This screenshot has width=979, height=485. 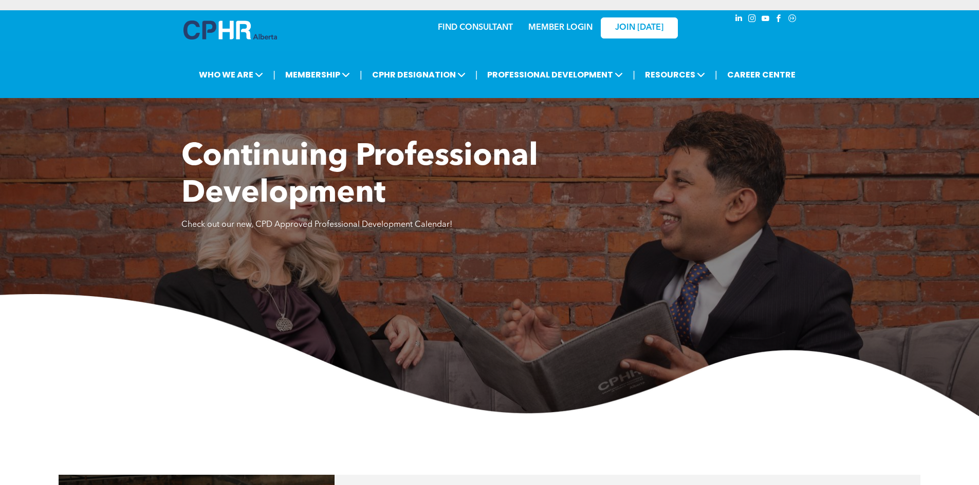 What do you see at coordinates (765, 20) in the screenshot?
I see `a: youtube` at bounding box center [765, 20].